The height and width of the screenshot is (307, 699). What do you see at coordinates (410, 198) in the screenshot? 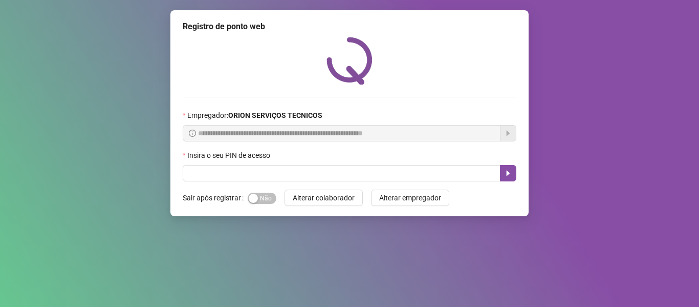
I see `button: Alterar empregador` at bounding box center [410, 198].